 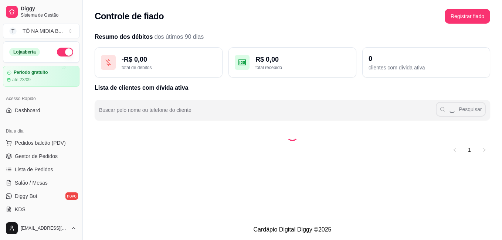 What do you see at coordinates (21, 80) in the screenshot?
I see `article: até 23/09` at bounding box center [21, 80].